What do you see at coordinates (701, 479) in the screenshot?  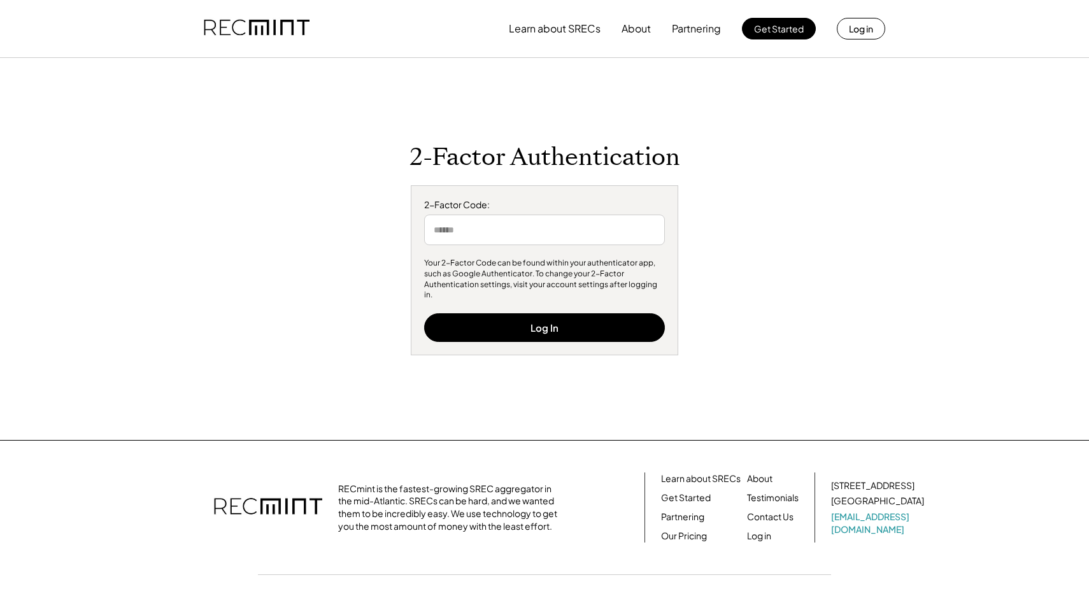 I see `a: Learn about SRECs` at bounding box center [701, 479].